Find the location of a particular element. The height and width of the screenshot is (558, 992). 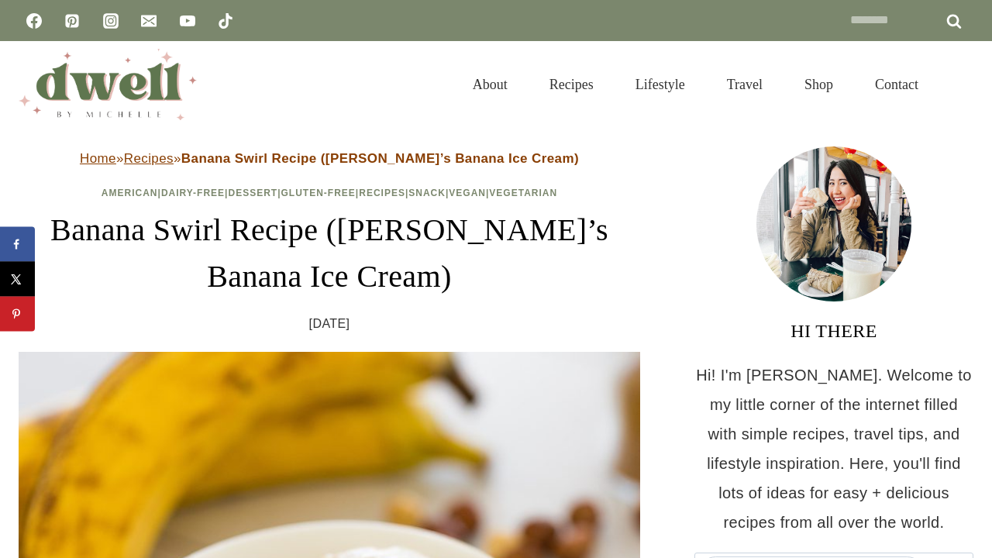

h3: HI THERE is located at coordinates (834, 331).